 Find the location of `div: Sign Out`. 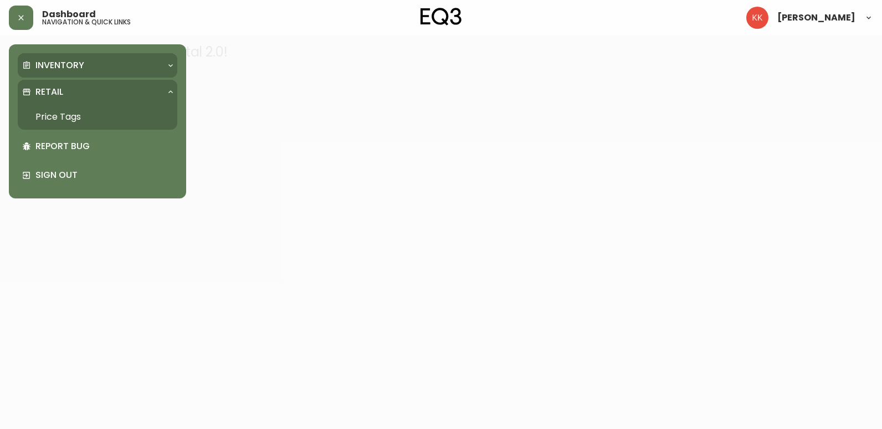

div: Sign Out is located at coordinates (98, 175).